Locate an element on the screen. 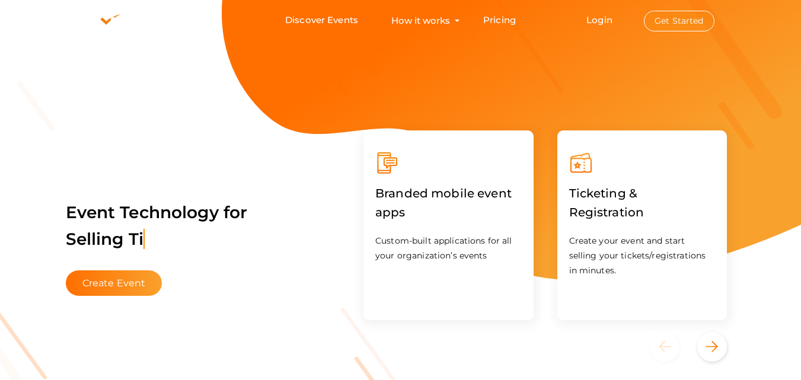  button: Create Event is located at coordinates (114, 283).